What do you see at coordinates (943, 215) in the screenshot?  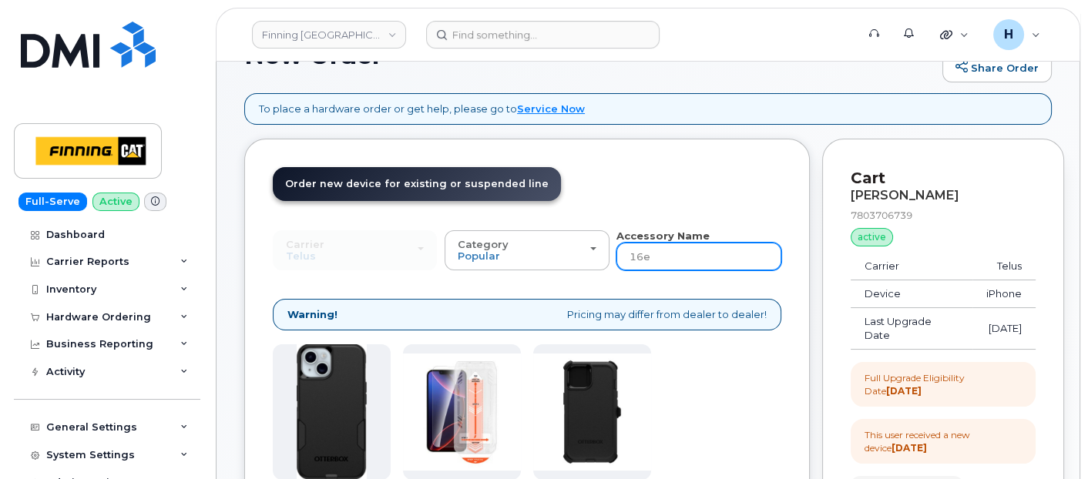 I see `div: 7803706739` at bounding box center [943, 215].